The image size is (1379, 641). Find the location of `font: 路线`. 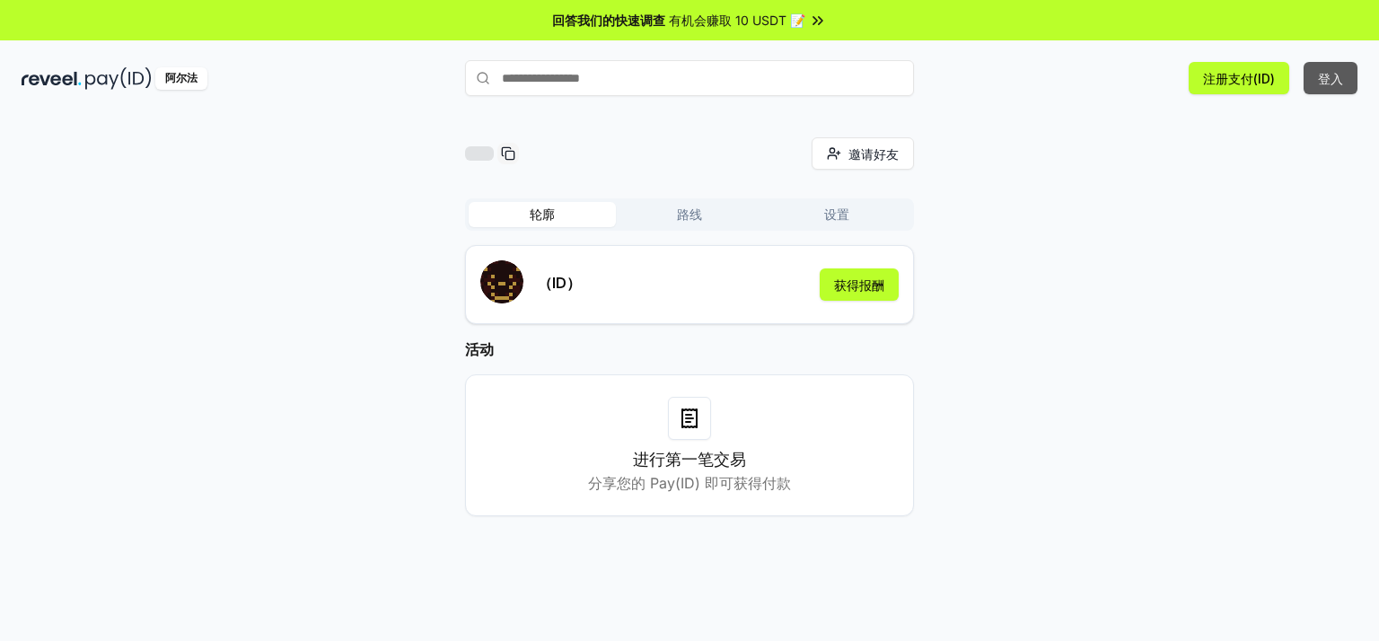

font: 路线 is located at coordinates (689, 214).